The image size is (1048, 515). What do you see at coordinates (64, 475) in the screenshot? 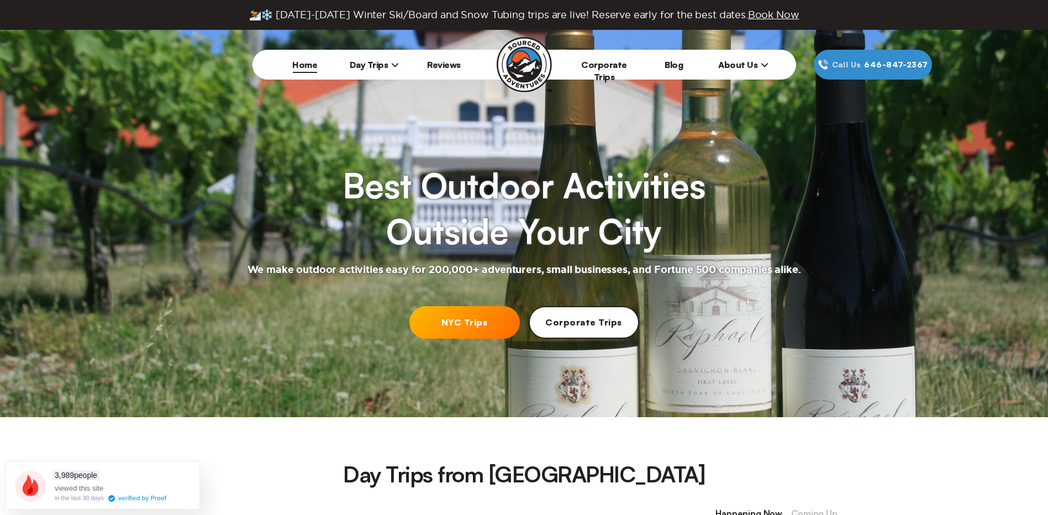
I see `span: 3,989` at bounding box center [64, 475].